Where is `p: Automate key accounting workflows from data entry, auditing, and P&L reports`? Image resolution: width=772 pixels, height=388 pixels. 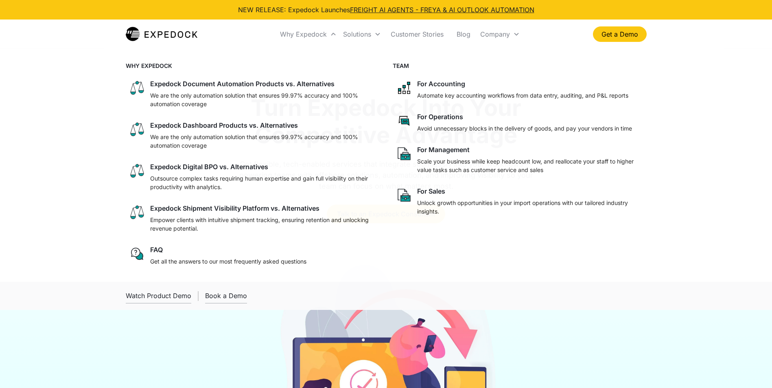 p: Automate key accounting workflows from data entry, auditing, and P&L reports is located at coordinates (522, 95).